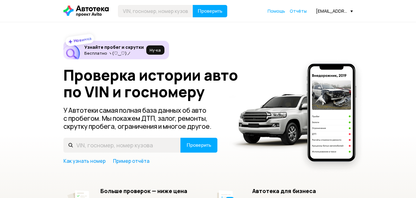  What do you see at coordinates (277, 11) in the screenshot?
I see `a: Помощь` at bounding box center [277, 11].